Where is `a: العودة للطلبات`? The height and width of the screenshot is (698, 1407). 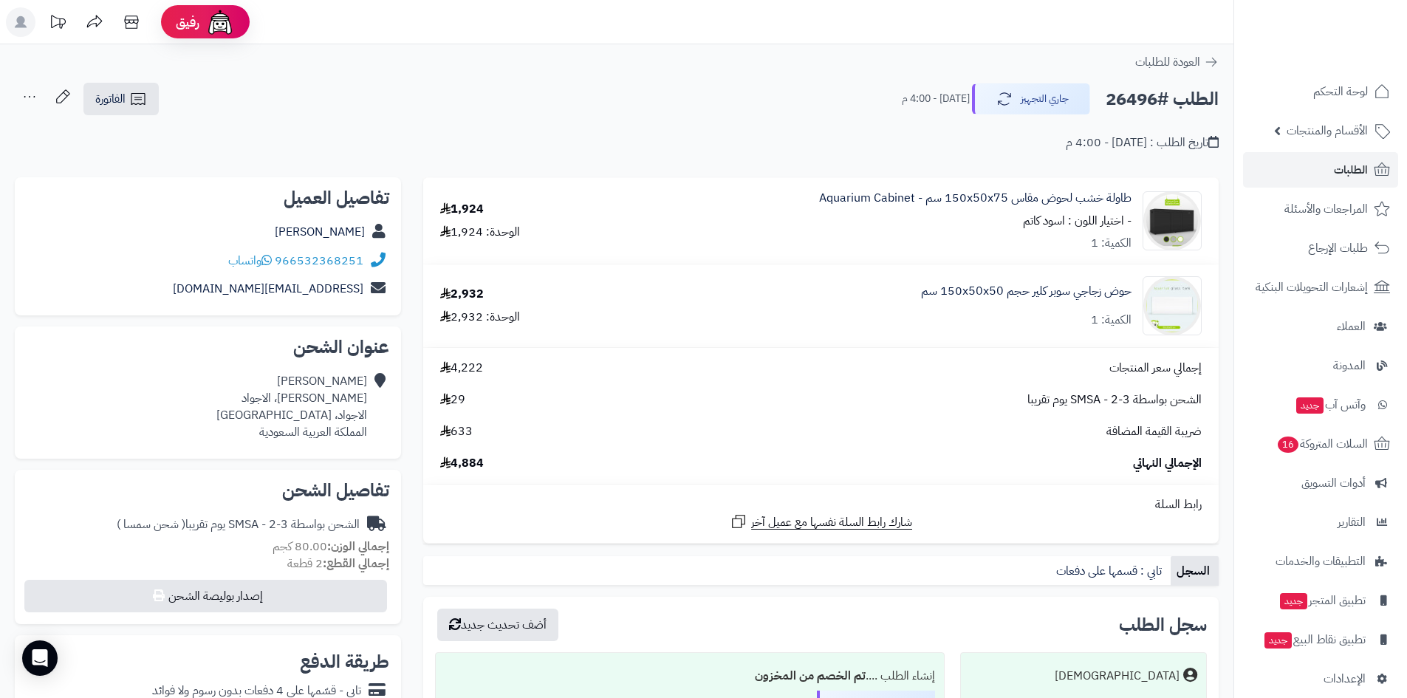 a: العودة للطلبات is located at coordinates (1176, 62).